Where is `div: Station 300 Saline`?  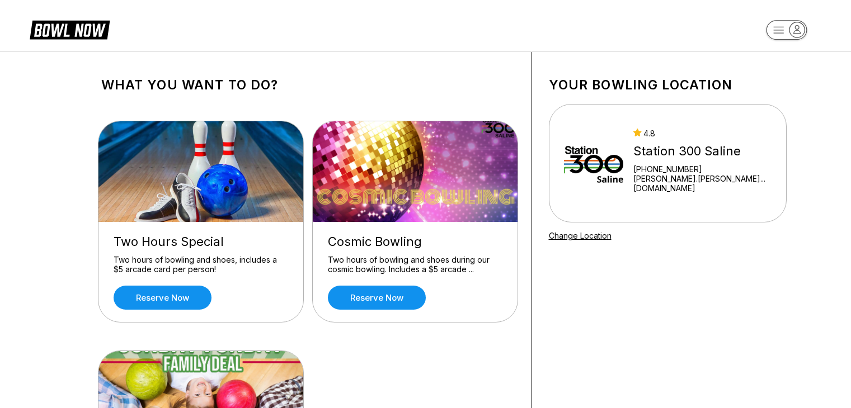
div: Station 300 Saline is located at coordinates (702, 151).